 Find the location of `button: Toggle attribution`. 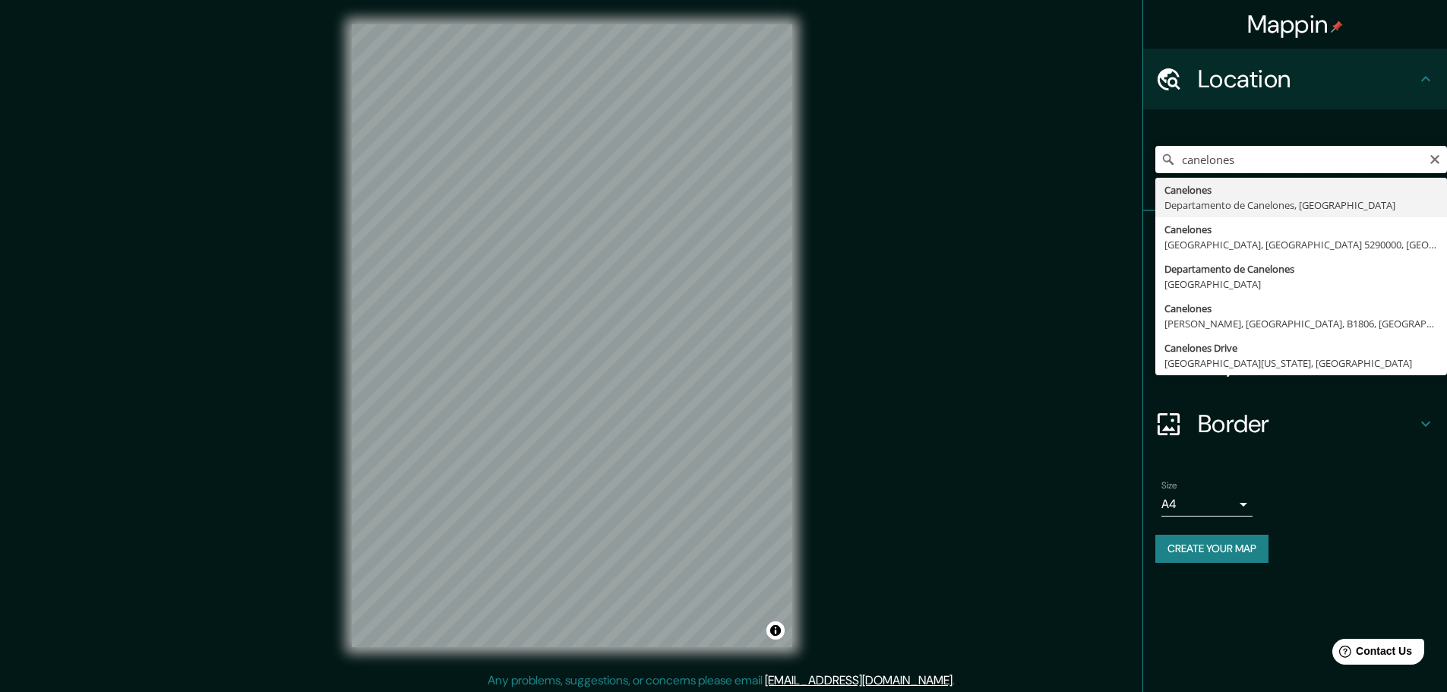

button: Toggle attribution is located at coordinates (776, 631).